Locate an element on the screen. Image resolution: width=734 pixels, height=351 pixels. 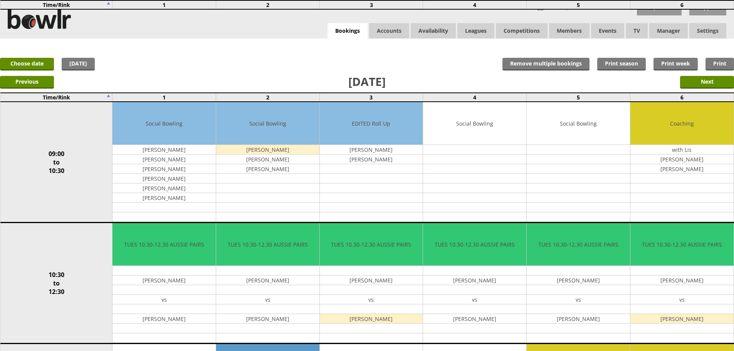
span: Manager is located at coordinates (669, 31).